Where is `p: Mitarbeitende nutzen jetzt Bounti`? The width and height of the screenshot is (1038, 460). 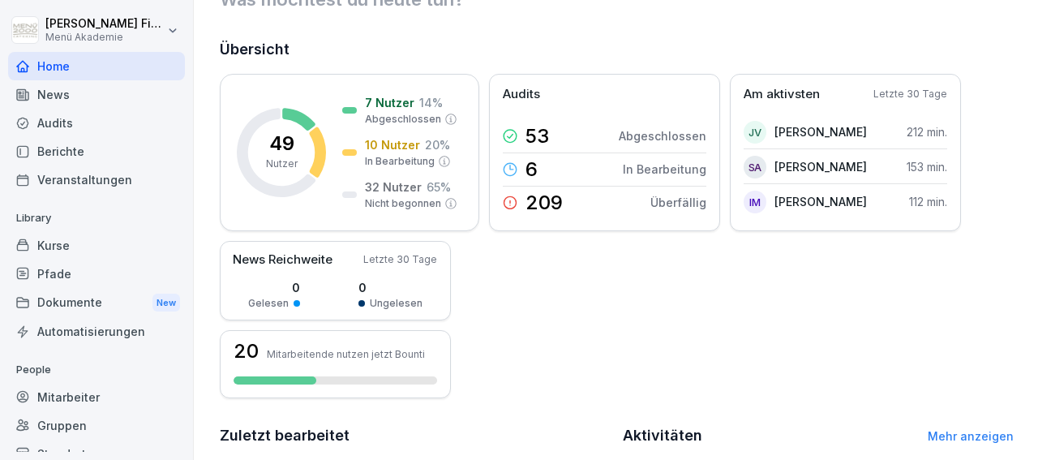
p: Mitarbeitende nutzen jetzt Bounti is located at coordinates (345, 353).